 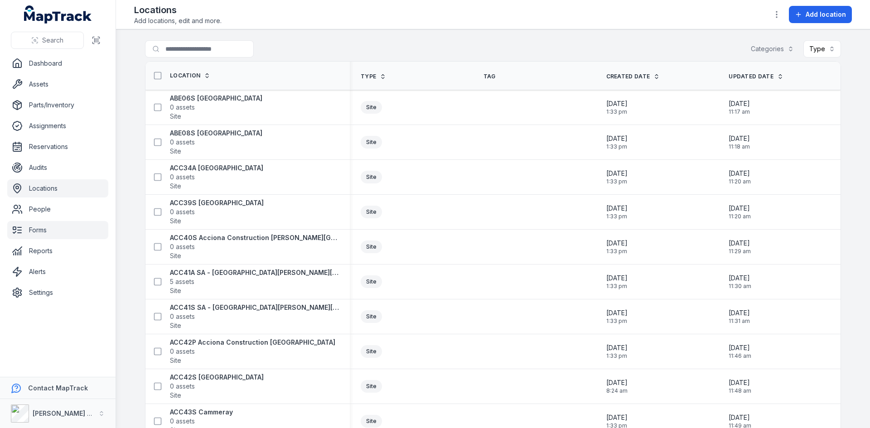 What do you see at coordinates (185, 76) in the screenshot?
I see `span: Location` at bounding box center [185, 76].